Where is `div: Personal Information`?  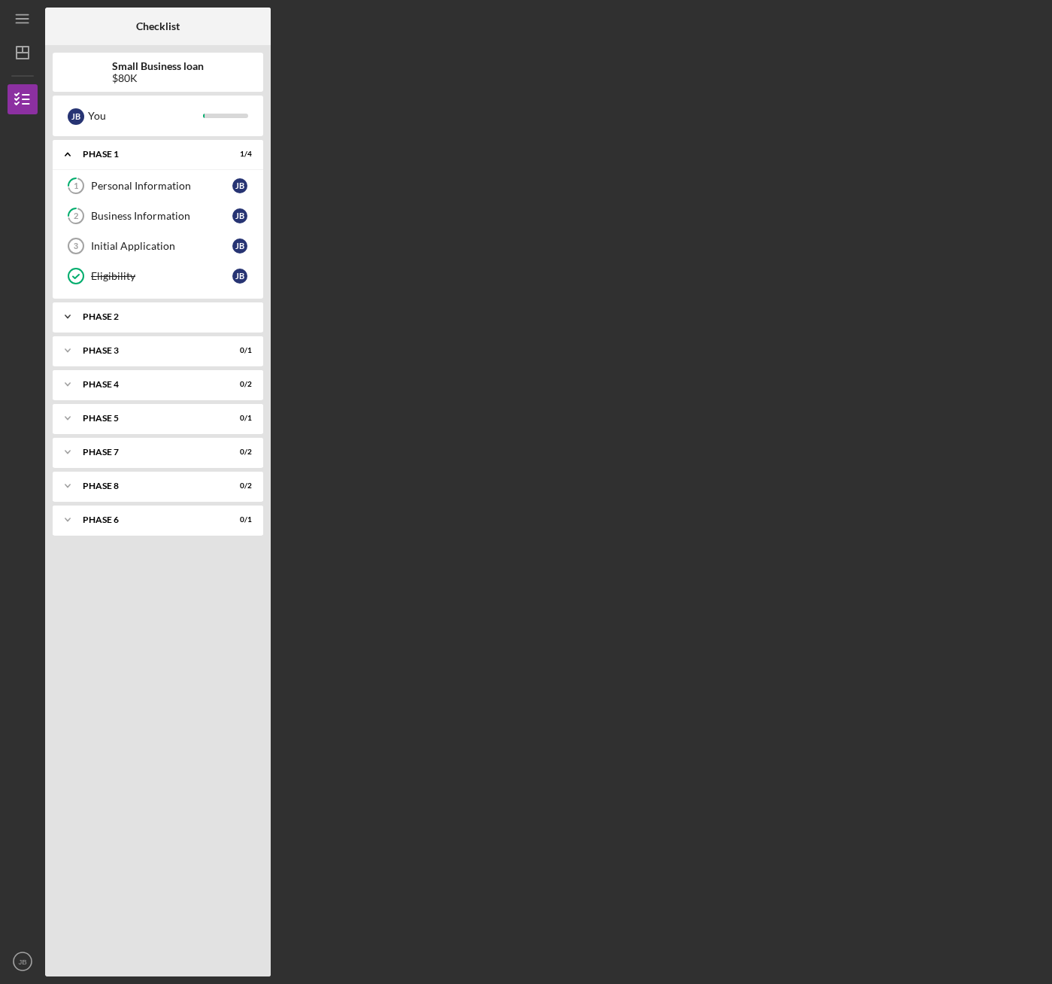 div: Personal Information is located at coordinates (162, 186).